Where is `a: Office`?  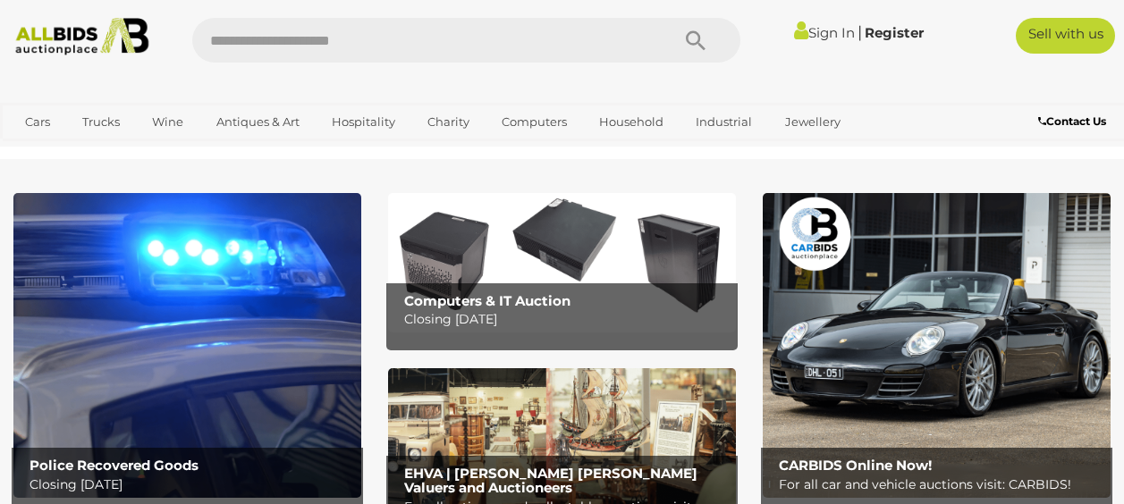 a: Office is located at coordinates (42, 151).